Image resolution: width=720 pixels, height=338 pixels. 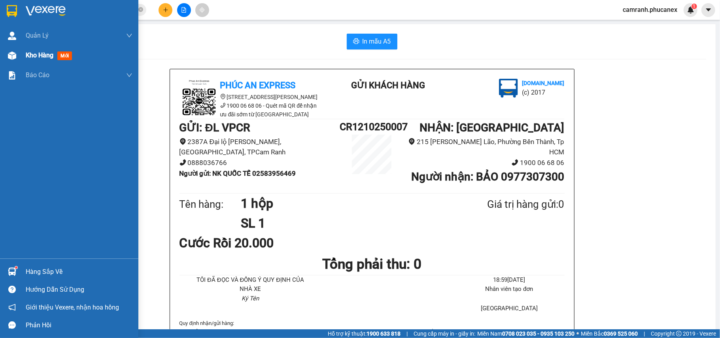 What do you see at coordinates (372, 42) in the screenshot?
I see `button: printerIn mẫu A5` at bounding box center [372, 42].